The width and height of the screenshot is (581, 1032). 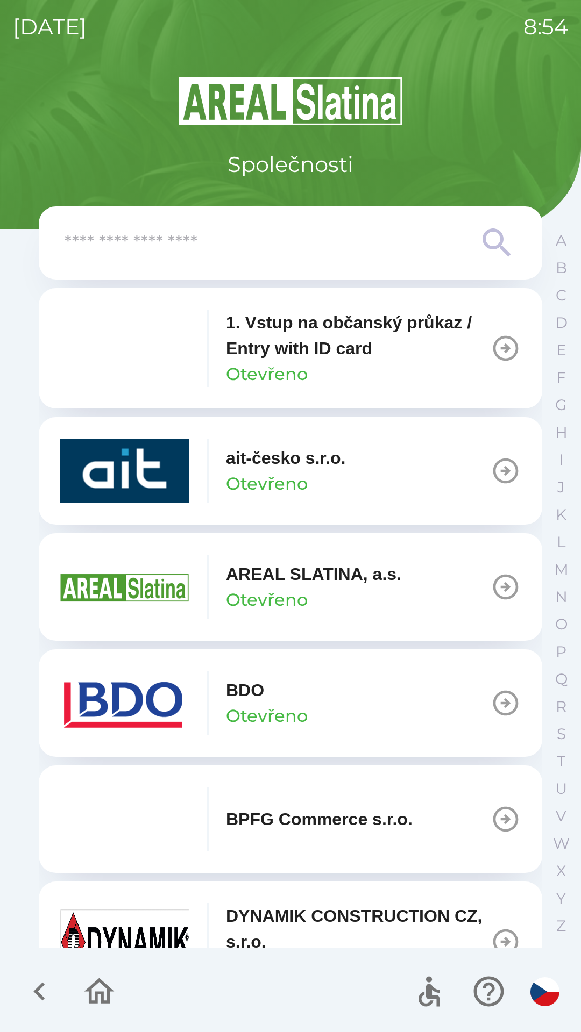 I want to click on button: F, so click(x=561, y=377).